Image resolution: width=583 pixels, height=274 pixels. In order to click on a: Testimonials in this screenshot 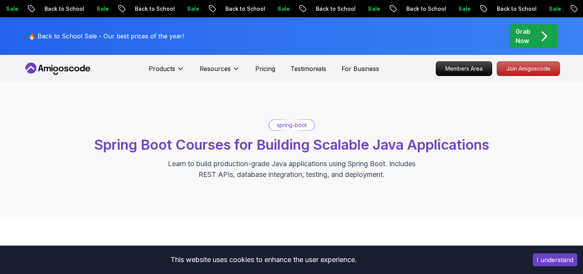, I will do `click(308, 69)`.